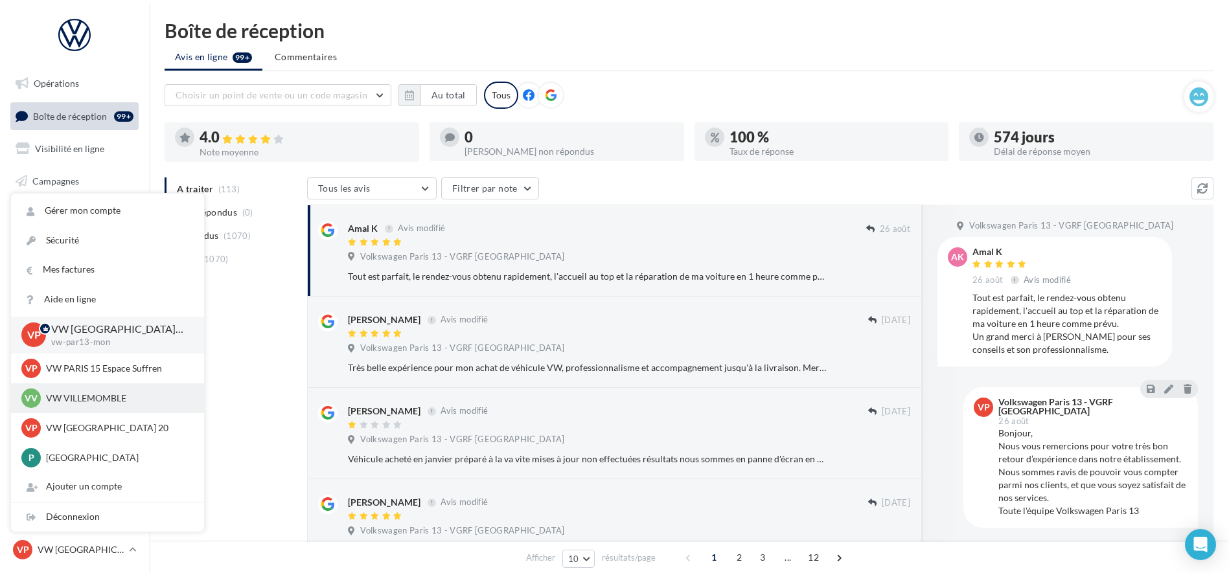 Image resolution: width=1229 pixels, height=573 pixels. I want to click on p: VW VILLEMOMBLE, so click(117, 398).